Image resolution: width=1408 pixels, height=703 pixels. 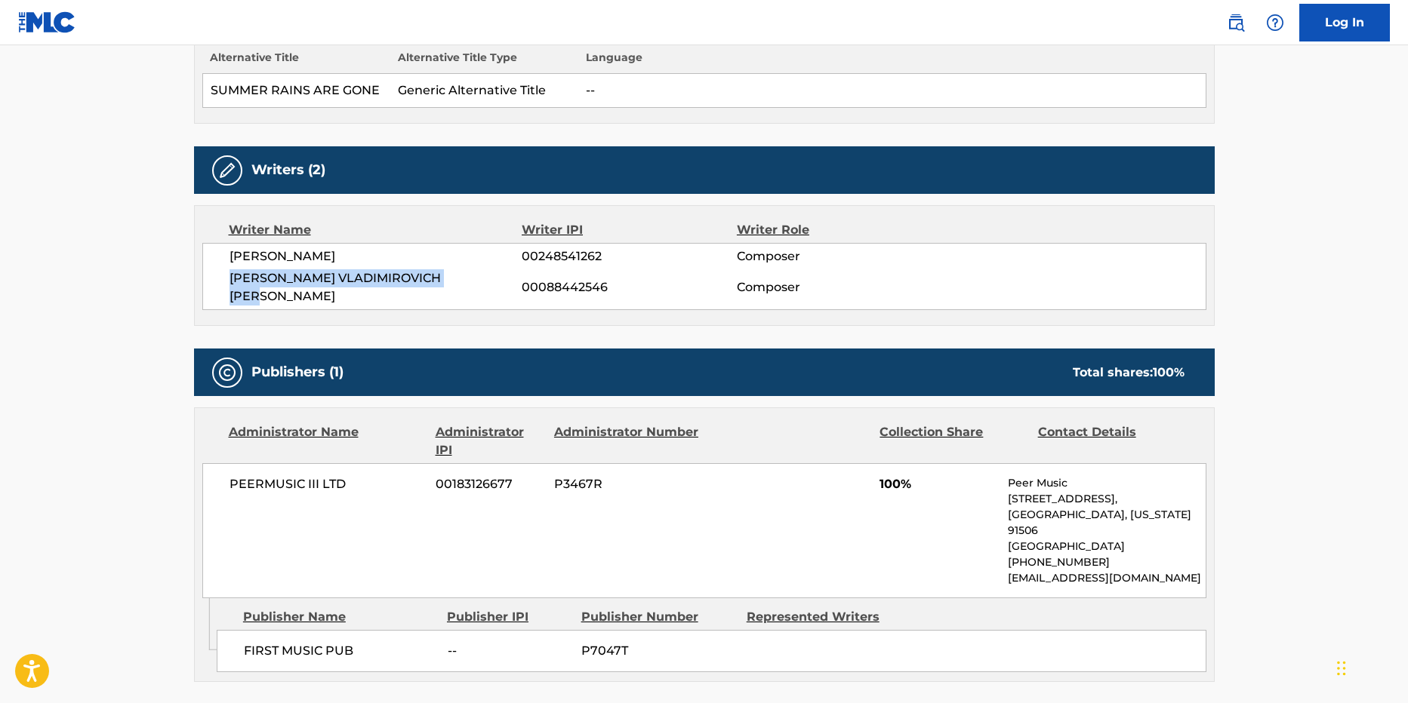 I want to click on div: Publisher Name, so click(x=339, y=617).